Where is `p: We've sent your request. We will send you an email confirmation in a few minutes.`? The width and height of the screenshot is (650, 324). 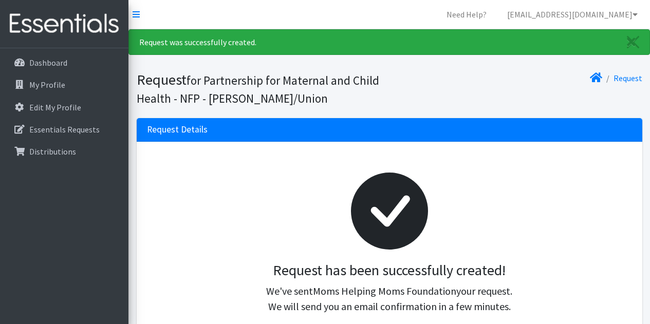 p: We've sent your request. We will send you an email confirmation in a few minutes. is located at coordinates (390, 299).